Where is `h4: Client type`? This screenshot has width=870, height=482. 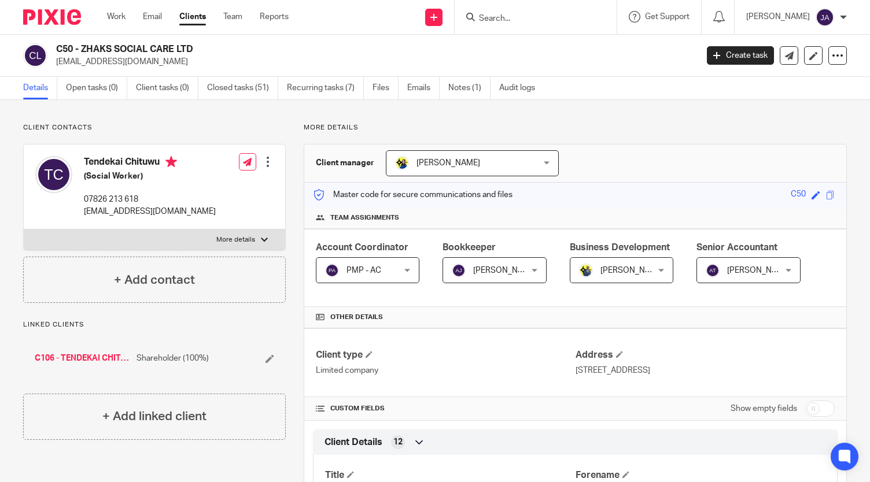 h4: Client type is located at coordinates (445, 355).